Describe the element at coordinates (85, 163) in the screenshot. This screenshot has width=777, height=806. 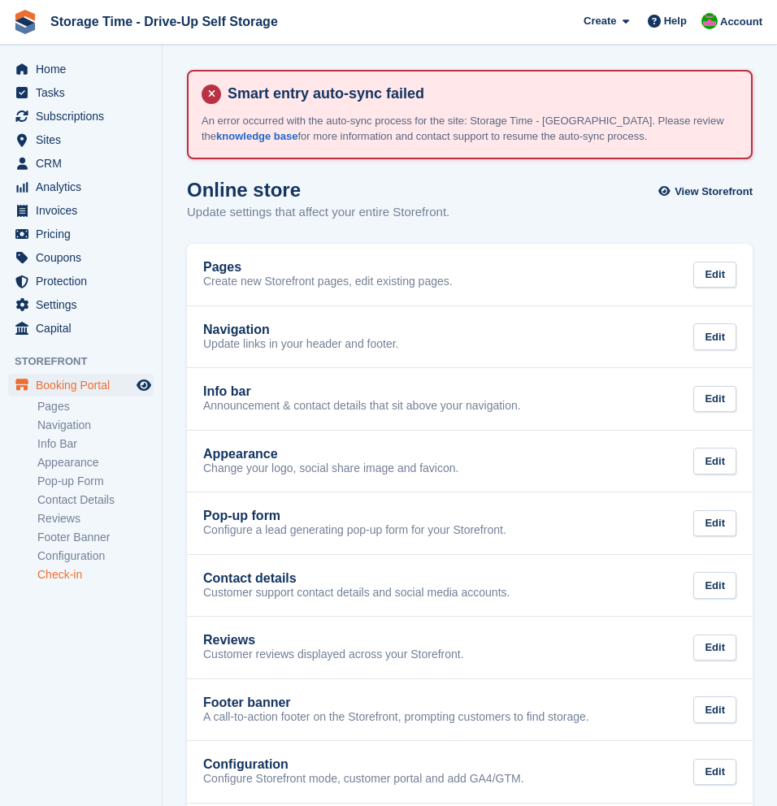
I see `span: CRM` at that location.